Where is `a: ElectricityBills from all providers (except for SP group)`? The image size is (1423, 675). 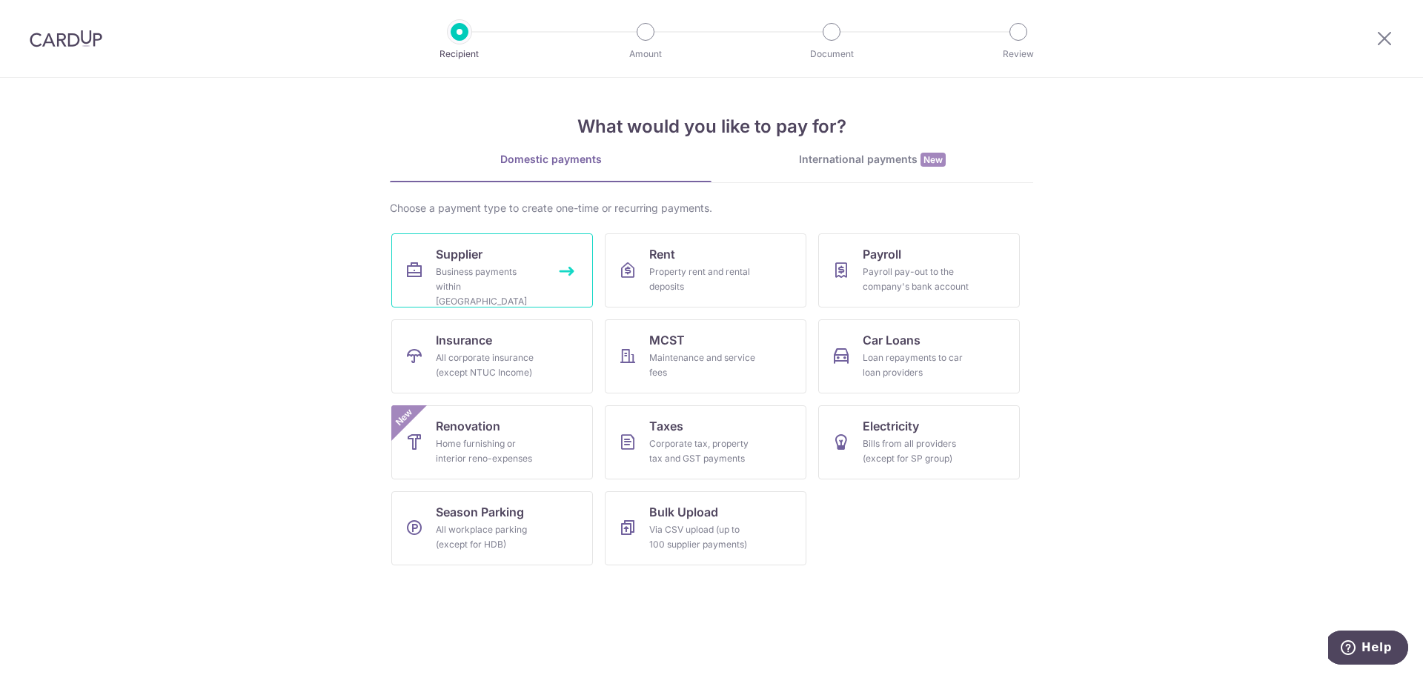
a: ElectricityBills from all providers (except for SP group) is located at coordinates (919, 443).